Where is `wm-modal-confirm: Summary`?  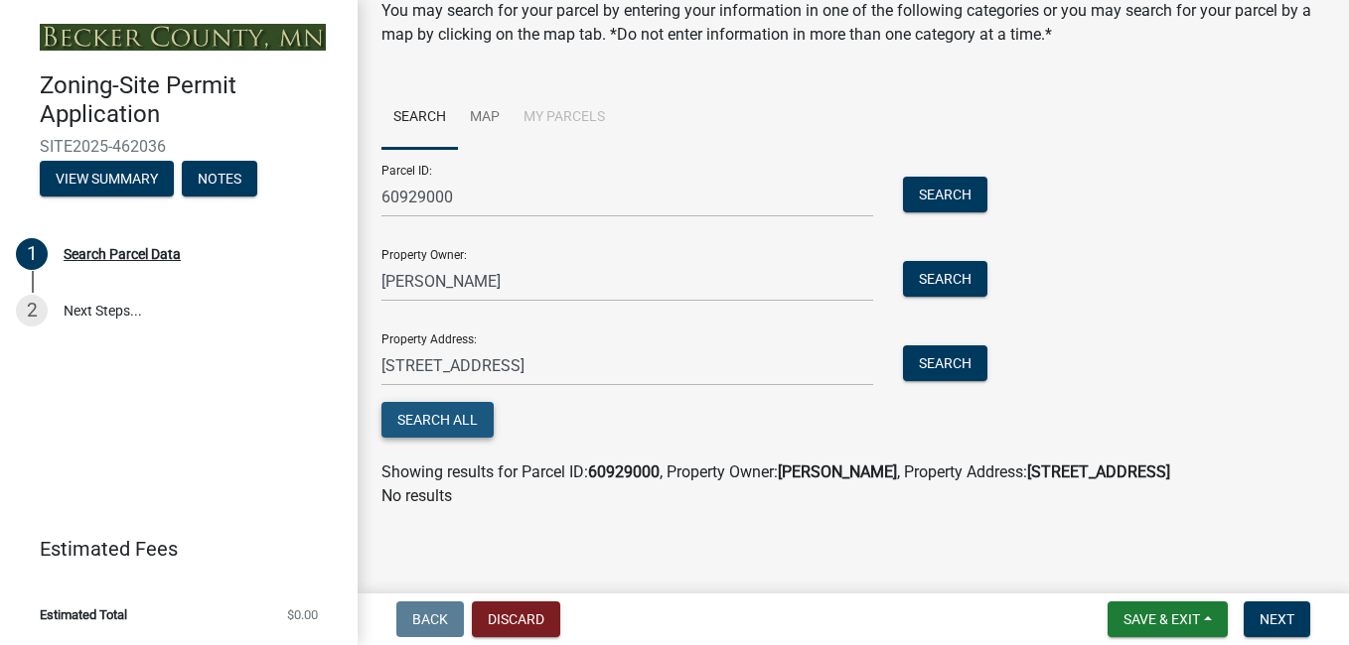
wm-modal-confirm: Summary is located at coordinates (106, 180).